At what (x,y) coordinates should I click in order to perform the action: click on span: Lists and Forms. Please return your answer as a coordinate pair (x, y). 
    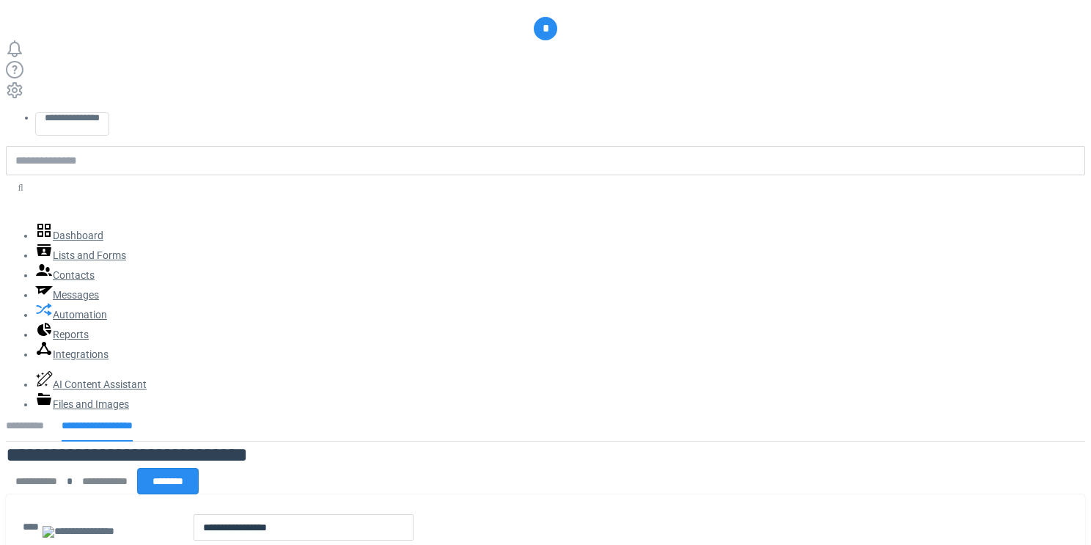
    Looking at the image, I should click on (89, 255).